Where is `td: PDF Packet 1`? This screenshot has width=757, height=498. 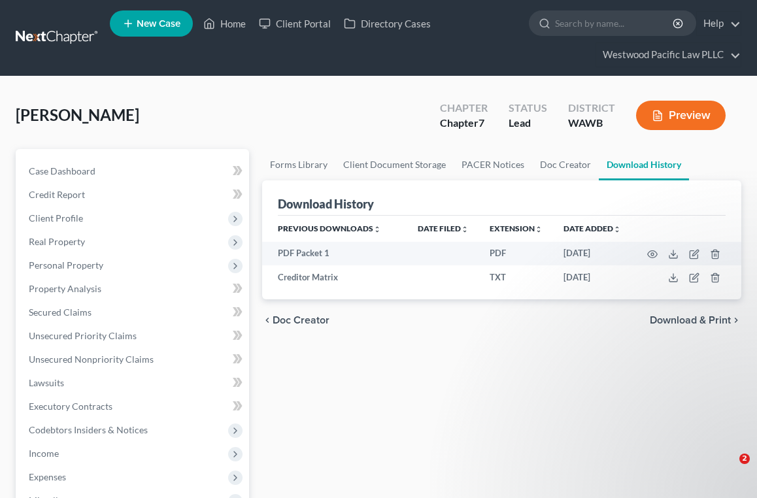 td: PDF Packet 1 is located at coordinates (335, 254).